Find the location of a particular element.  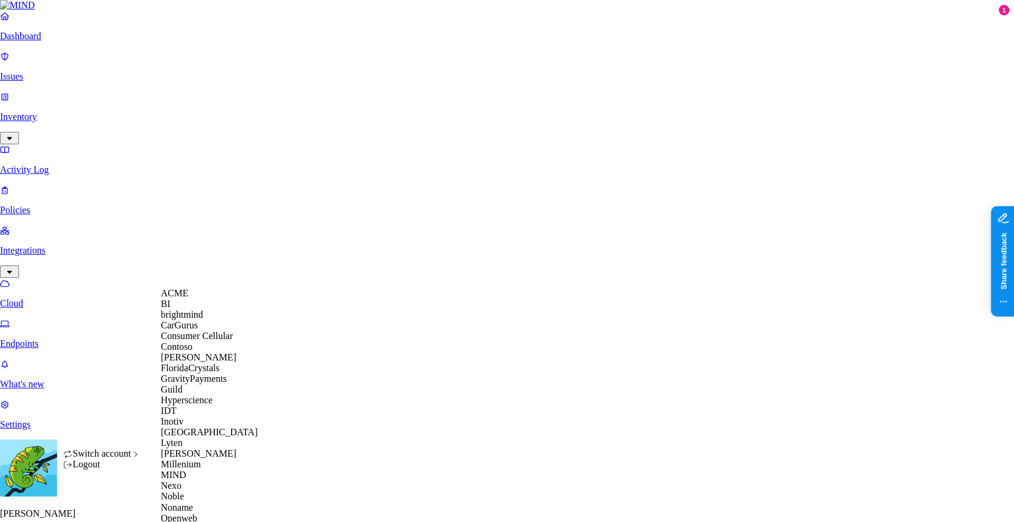

span: CarGurus is located at coordinates (179, 325).